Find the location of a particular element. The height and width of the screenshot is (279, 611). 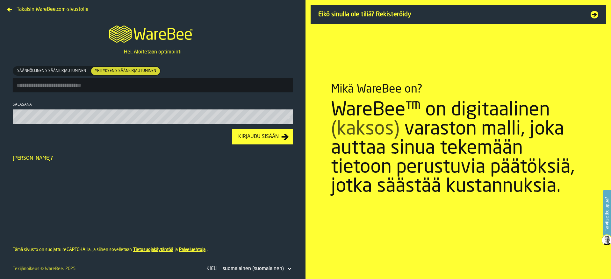

div: Kirjaudu sisään is located at coordinates (258, 137).